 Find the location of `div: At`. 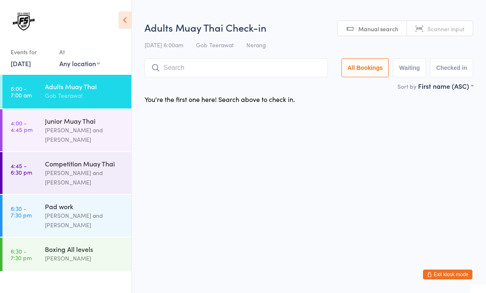

div: At is located at coordinates (79, 52).